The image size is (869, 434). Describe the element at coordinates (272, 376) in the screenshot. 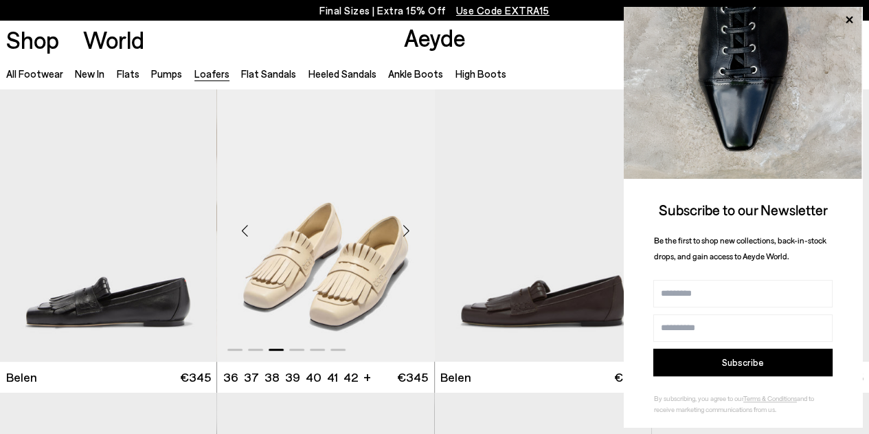

I see `li: 38` at that location.